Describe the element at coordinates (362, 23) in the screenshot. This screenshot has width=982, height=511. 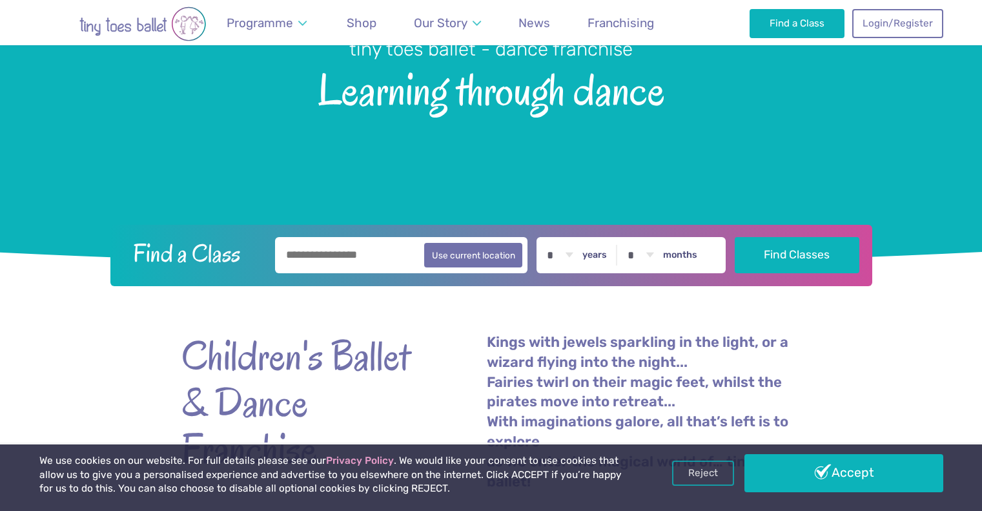
I see `a: Shop` at that location.